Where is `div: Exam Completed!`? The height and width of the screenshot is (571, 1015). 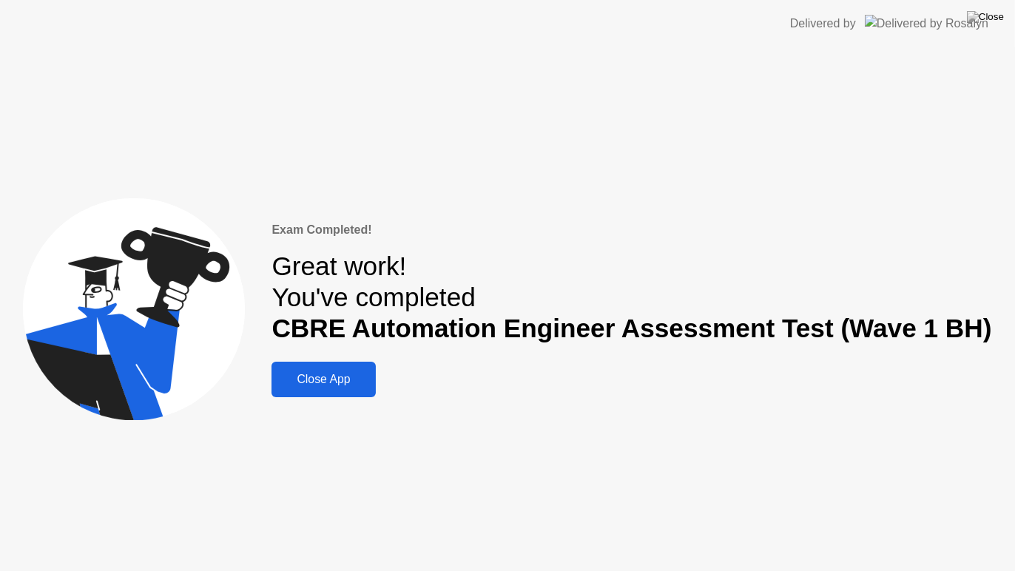 div: Exam Completed! is located at coordinates (631, 230).